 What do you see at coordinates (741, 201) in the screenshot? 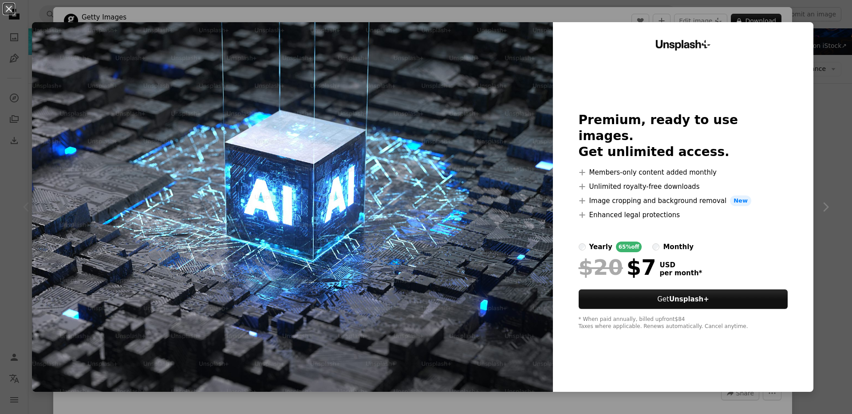
I see `span: New` at bounding box center [741, 201].